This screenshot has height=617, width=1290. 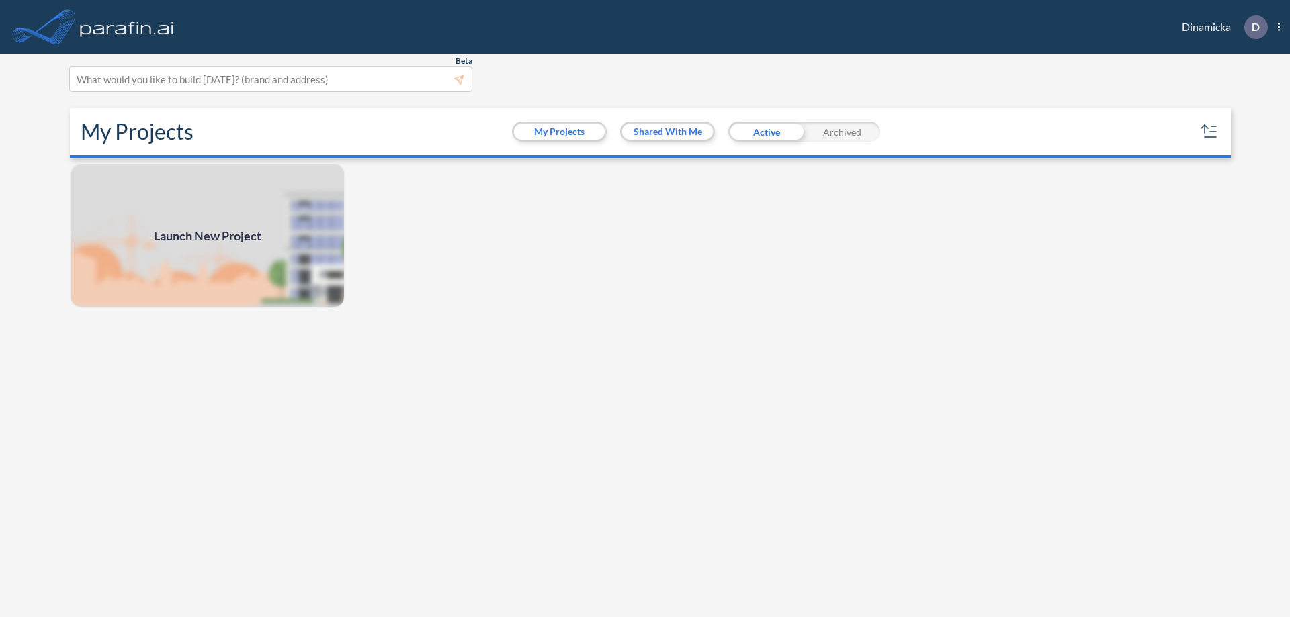 What do you see at coordinates (208, 236) in the screenshot?
I see `a: Launch New Project` at bounding box center [208, 236].